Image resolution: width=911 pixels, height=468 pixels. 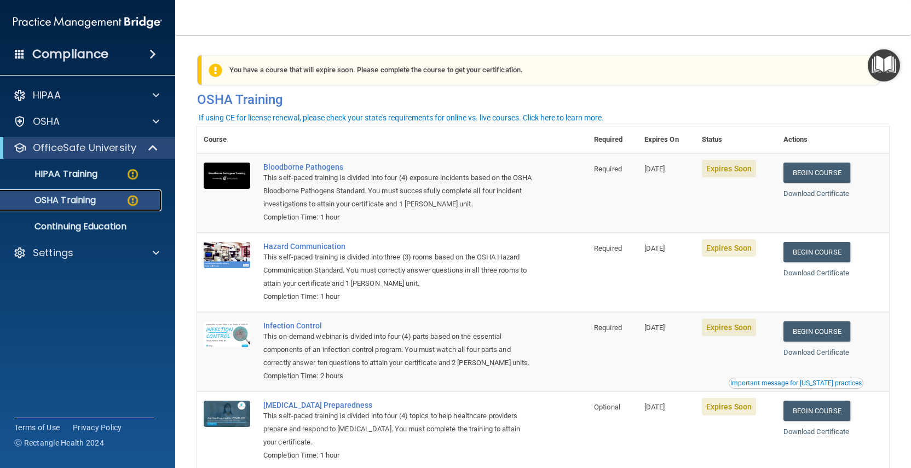 What do you see at coordinates (47, 122) in the screenshot?
I see `p: OSHA` at bounding box center [47, 122].